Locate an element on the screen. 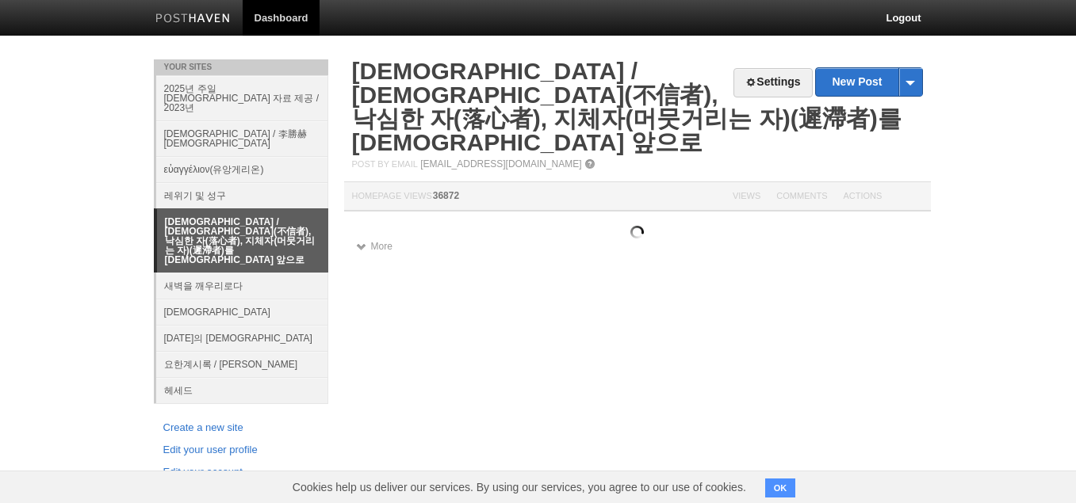  a: More is located at coordinates (374, 247).